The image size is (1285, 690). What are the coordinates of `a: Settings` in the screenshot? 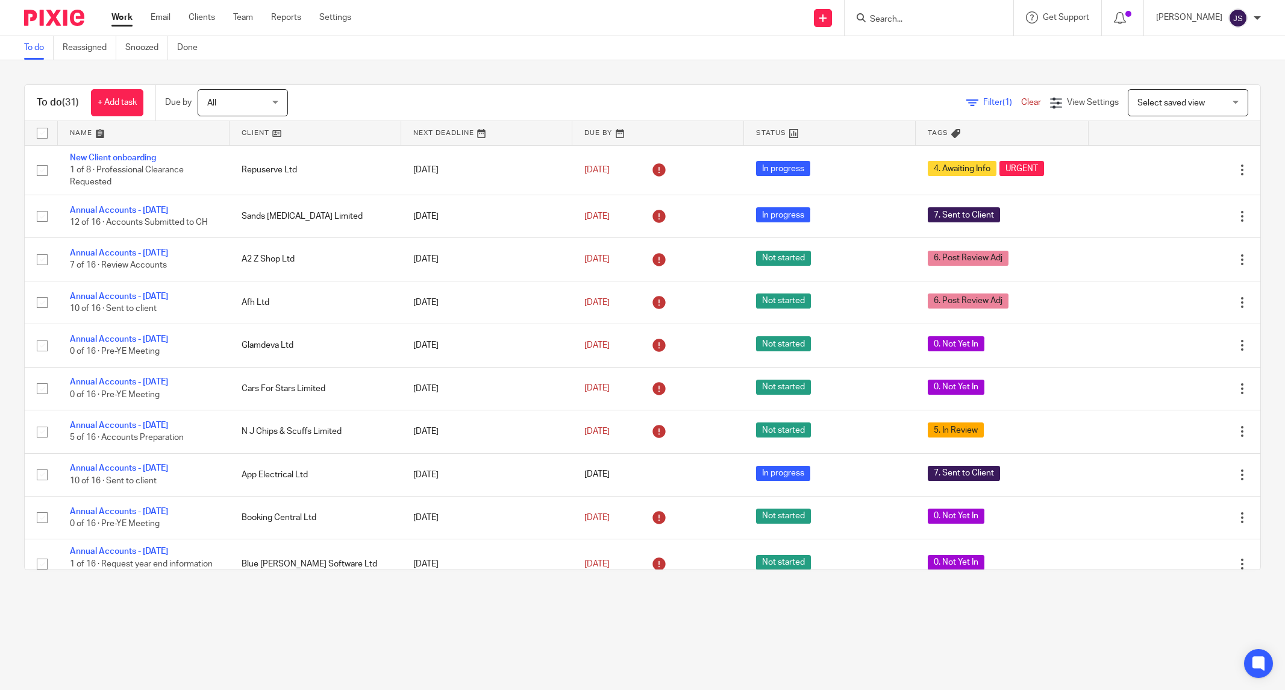 It's located at (335, 17).